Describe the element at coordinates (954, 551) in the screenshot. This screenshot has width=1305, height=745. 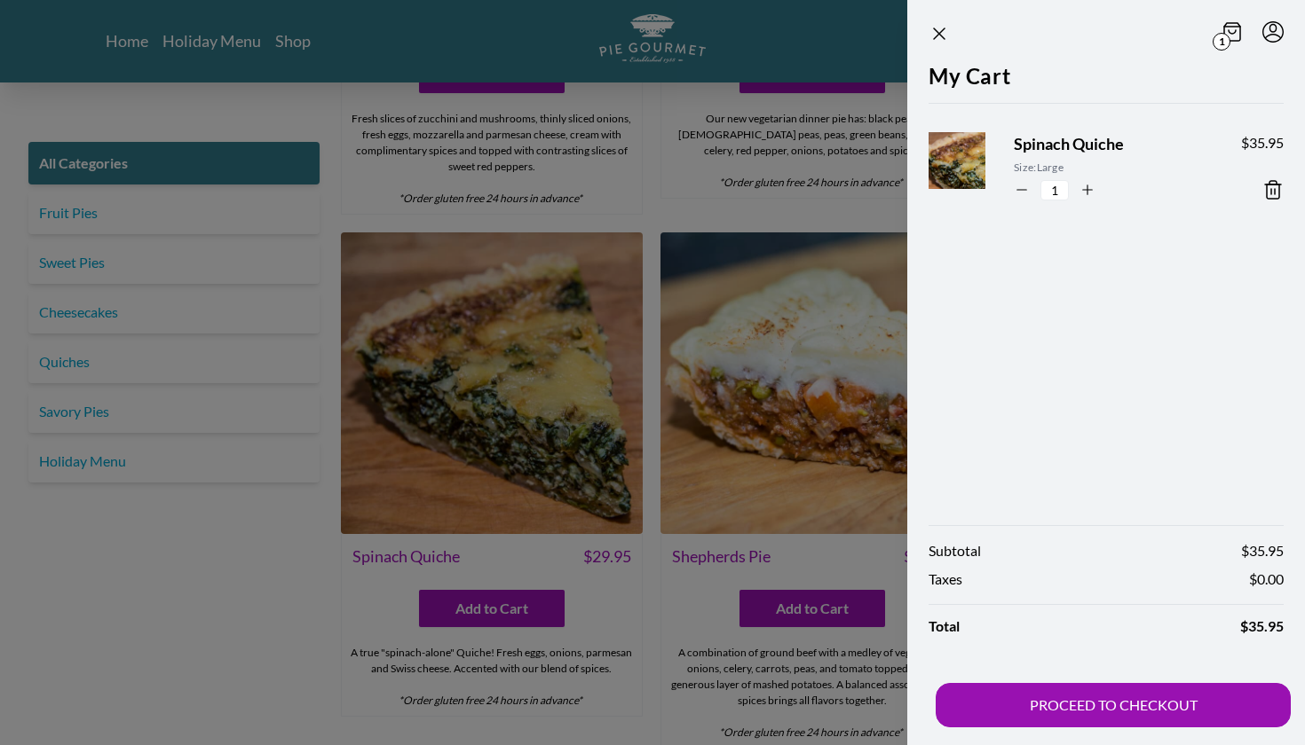
I see `span: Subtotal` at that location.